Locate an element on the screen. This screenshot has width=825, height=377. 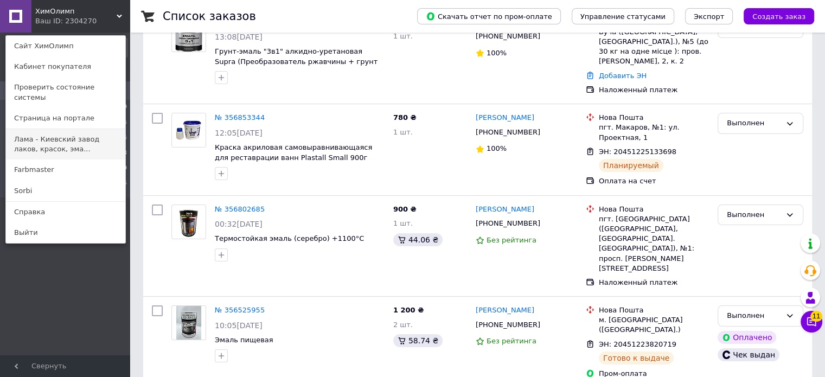
span: 2 шт. is located at coordinates (403, 325).